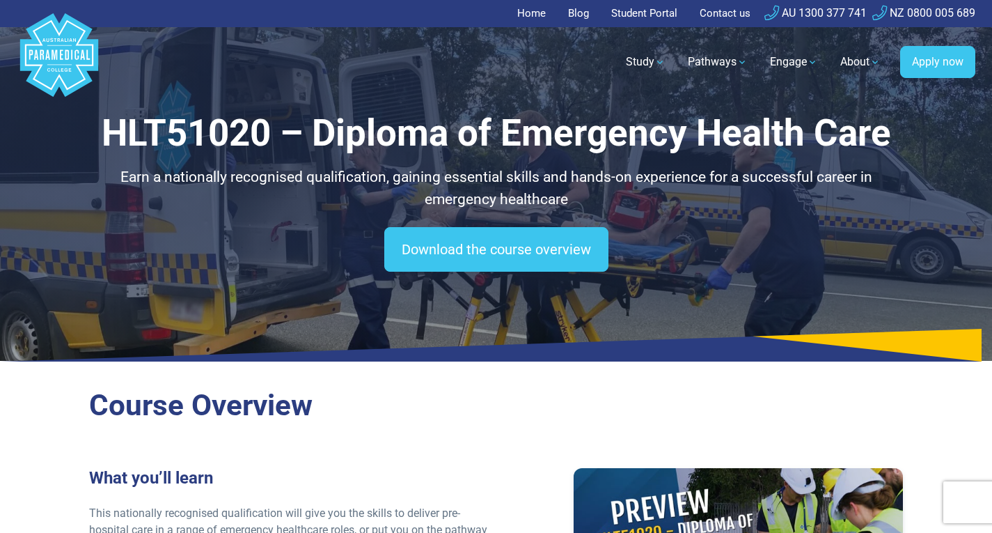 Image resolution: width=992 pixels, height=533 pixels. I want to click on a: About, so click(861, 62).